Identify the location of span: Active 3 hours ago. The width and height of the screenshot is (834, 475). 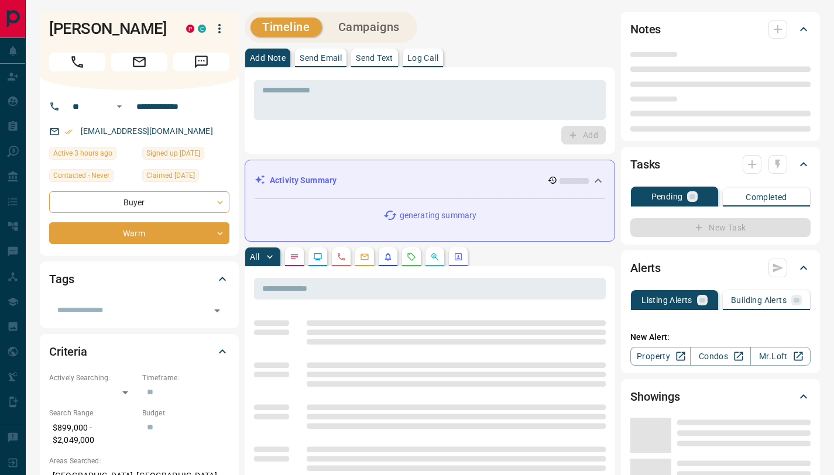
(83, 153).